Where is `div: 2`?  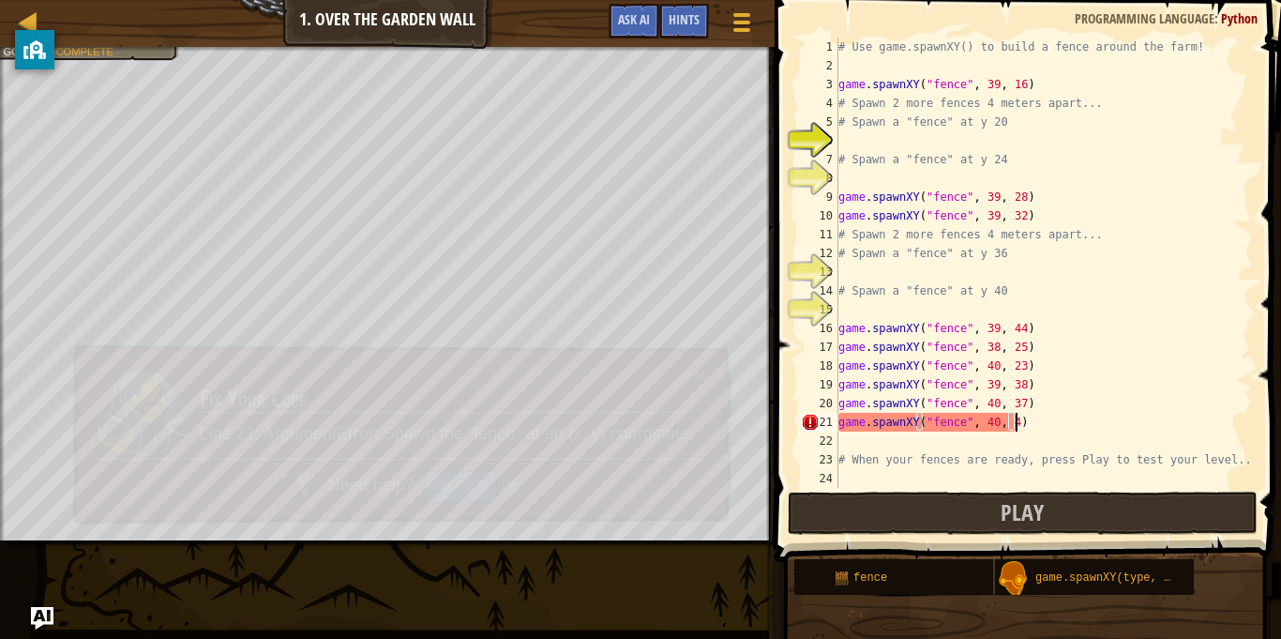
div: 2 is located at coordinates (820, 66).